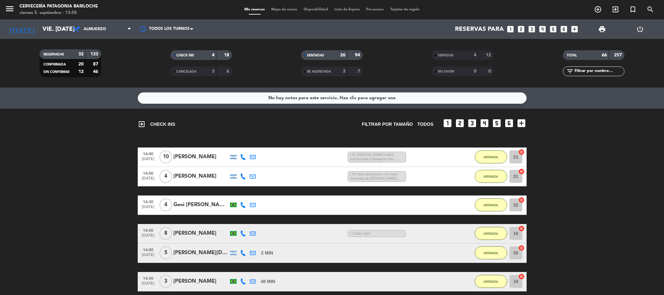 The height and width of the screenshot is (295, 664). I want to click on input: Filtrar por nombre..., so click(599, 71).